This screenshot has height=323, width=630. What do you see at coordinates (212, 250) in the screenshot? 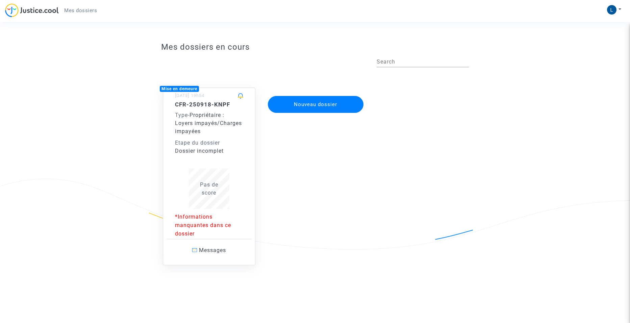
I see `span: Messages` at bounding box center [212, 250].